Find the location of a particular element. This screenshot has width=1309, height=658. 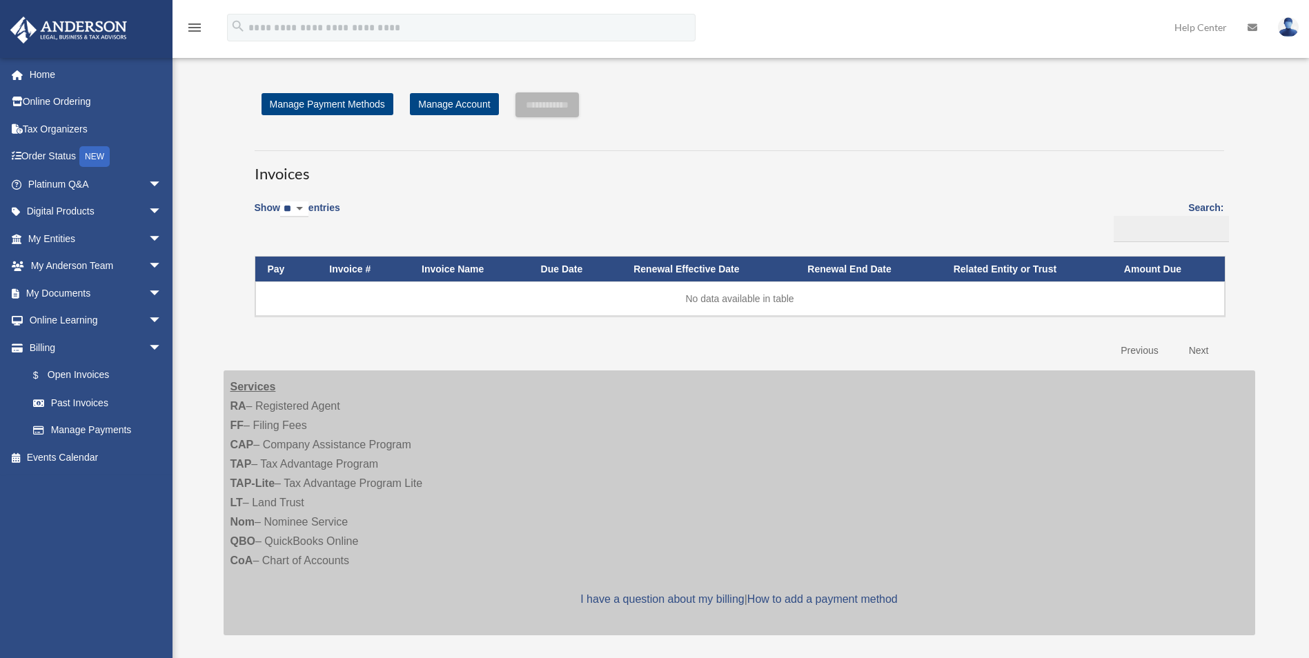

th: Pay: activate to sort column descending is located at coordinates (286, 269).